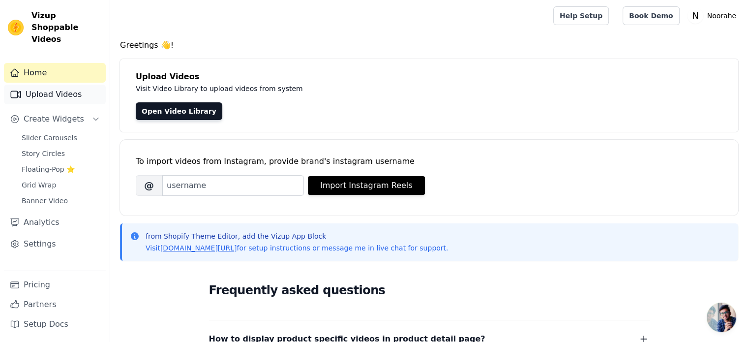  Describe the element at coordinates (297, 236) in the screenshot. I see `p: from Shopify Theme Editor, add the Vizup App Block` at that location.